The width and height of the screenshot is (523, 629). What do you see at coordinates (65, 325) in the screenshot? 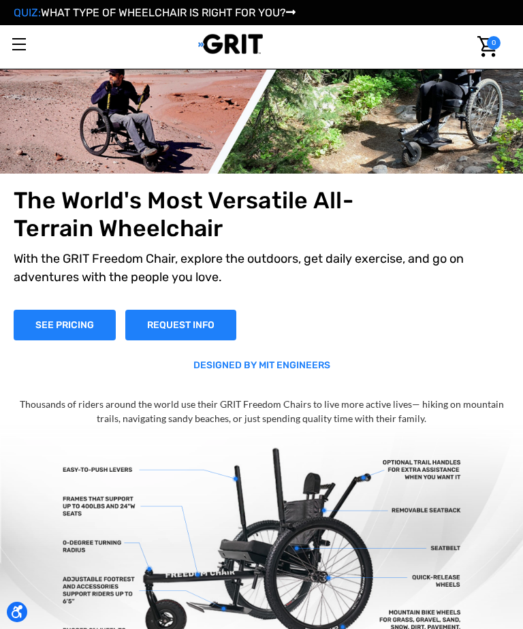
I see `a: Shop Now` at bounding box center [65, 325].